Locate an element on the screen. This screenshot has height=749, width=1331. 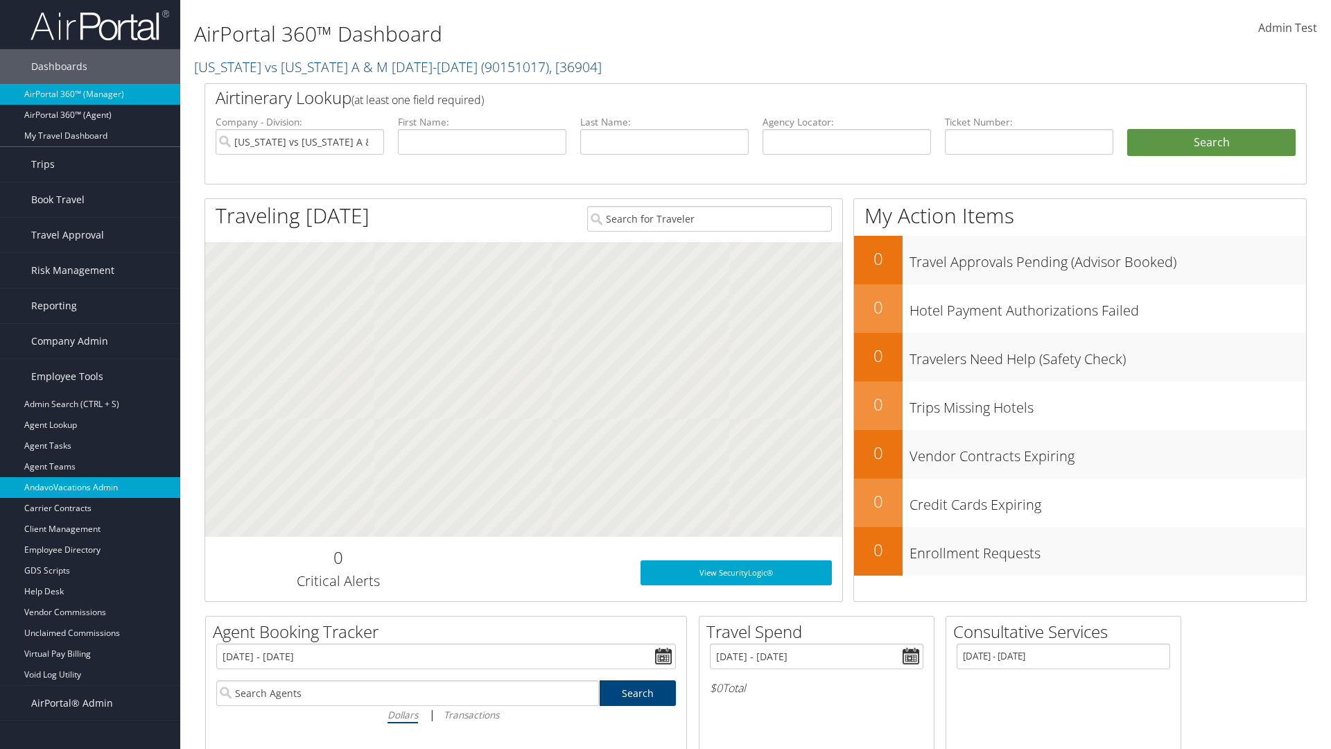
span: ( 90151017 ) is located at coordinates (515, 67).